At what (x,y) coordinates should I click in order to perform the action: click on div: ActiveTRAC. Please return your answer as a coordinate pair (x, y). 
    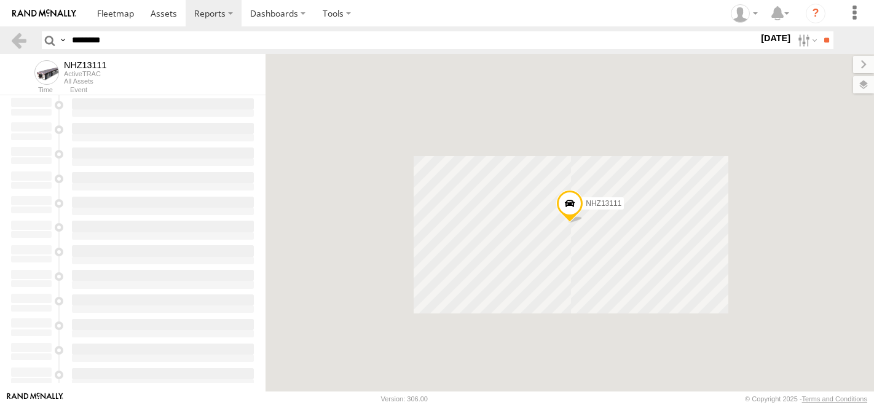
    Looking at the image, I should click on (85, 74).